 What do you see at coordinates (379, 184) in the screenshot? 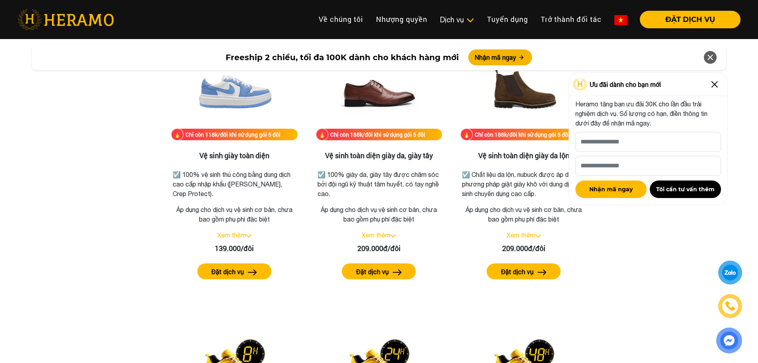
I see `p: ☑️ 100% giày da, giày tây được chăm sóc bởi đội ngũ kỹ thuật tâm huyết, có tay nghề cao.` at bounding box center [379, 184].